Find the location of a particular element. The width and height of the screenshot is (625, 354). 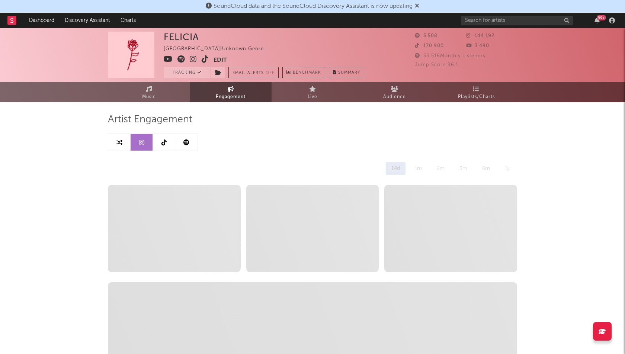

a: Audience is located at coordinates (394, 92).